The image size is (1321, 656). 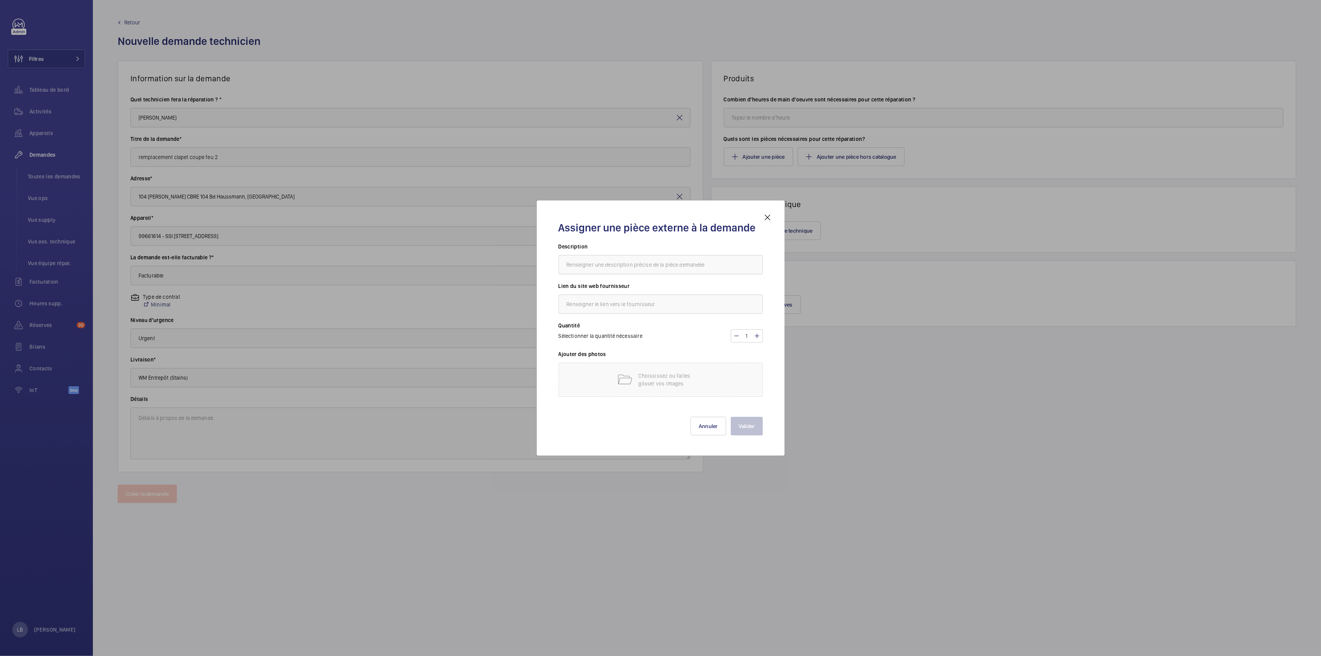 I want to click on h3: Quantité, so click(x=661, y=326).